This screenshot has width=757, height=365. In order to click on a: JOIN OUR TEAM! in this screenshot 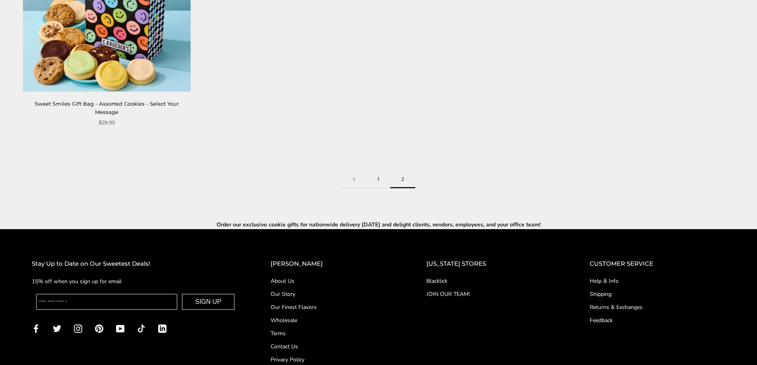, I will do `click(492, 294)`.